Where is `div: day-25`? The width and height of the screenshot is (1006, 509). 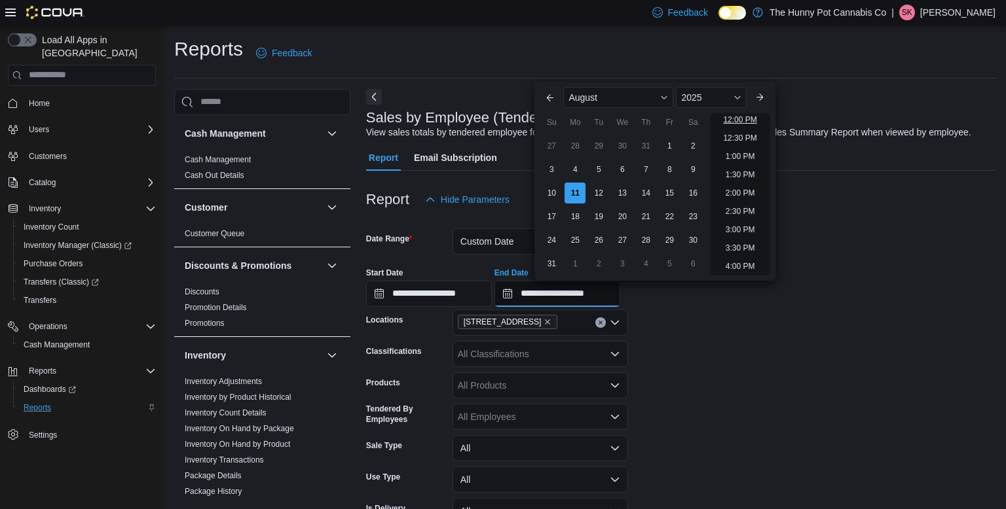 div: day-25 is located at coordinates (575, 240).